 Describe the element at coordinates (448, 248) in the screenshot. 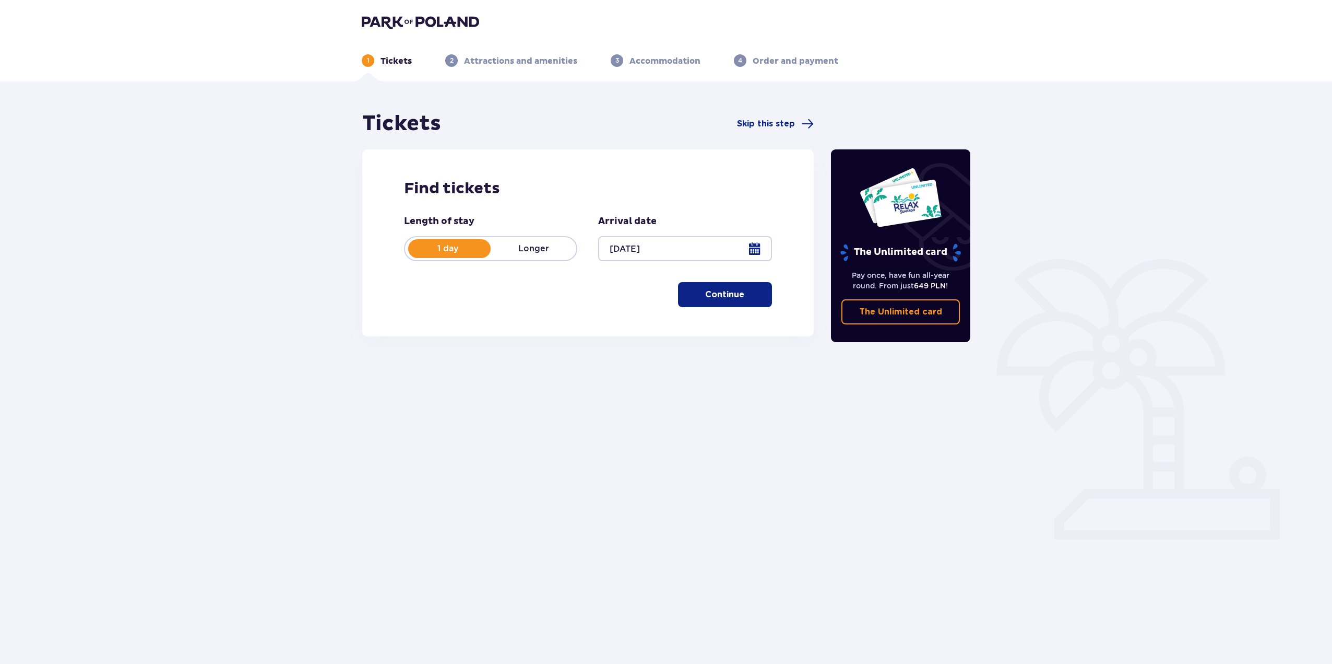

I see `p: 1 day` at that location.